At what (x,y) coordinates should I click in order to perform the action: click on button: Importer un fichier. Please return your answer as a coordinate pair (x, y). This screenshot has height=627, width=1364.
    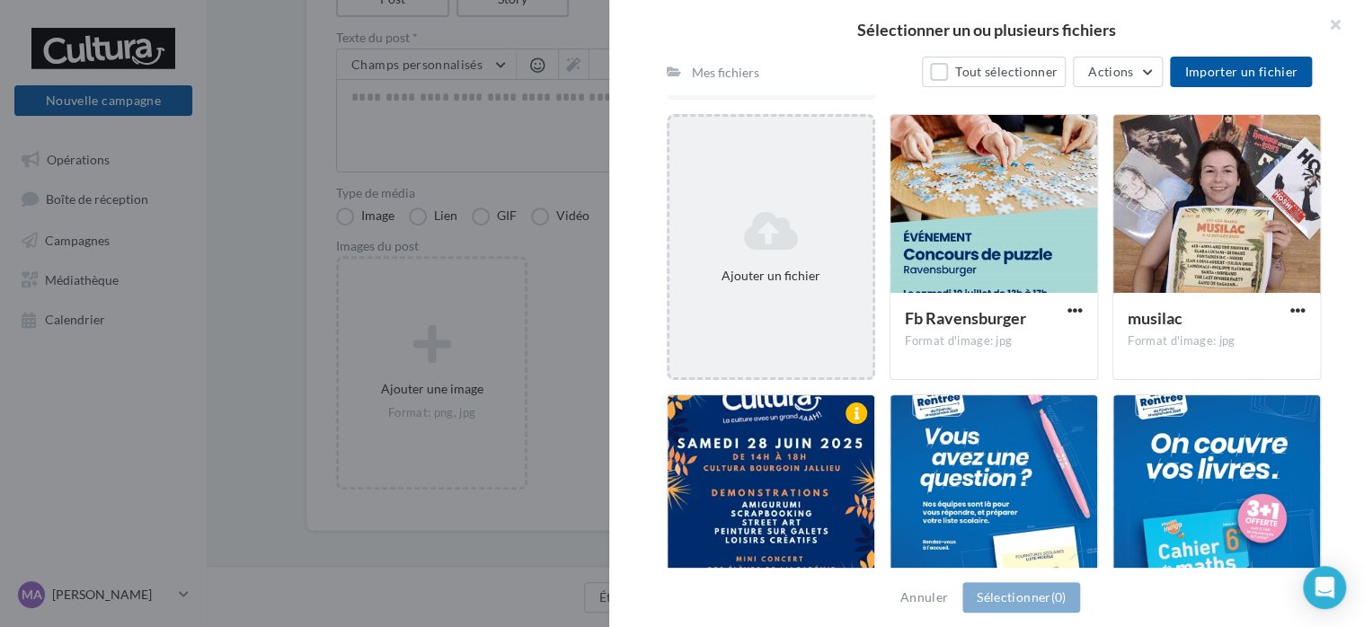
    Looking at the image, I should click on (1241, 72).